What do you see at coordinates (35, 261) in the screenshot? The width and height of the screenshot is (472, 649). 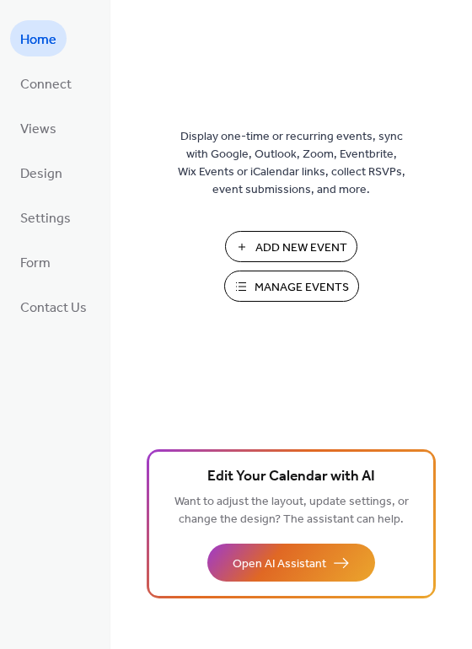 I see `a: Form` at bounding box center [35, 261].